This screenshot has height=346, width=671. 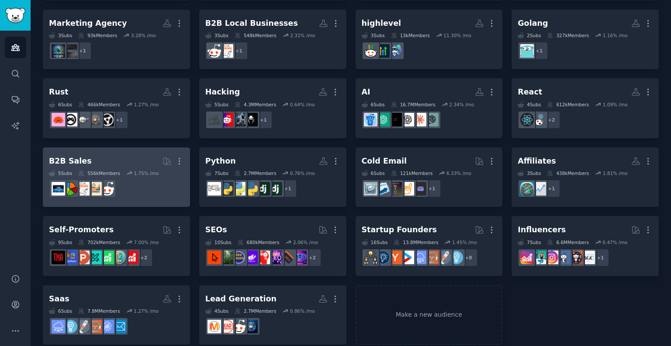 I want to click on img: ArtificialInteligence, so click(x=395, y=119).